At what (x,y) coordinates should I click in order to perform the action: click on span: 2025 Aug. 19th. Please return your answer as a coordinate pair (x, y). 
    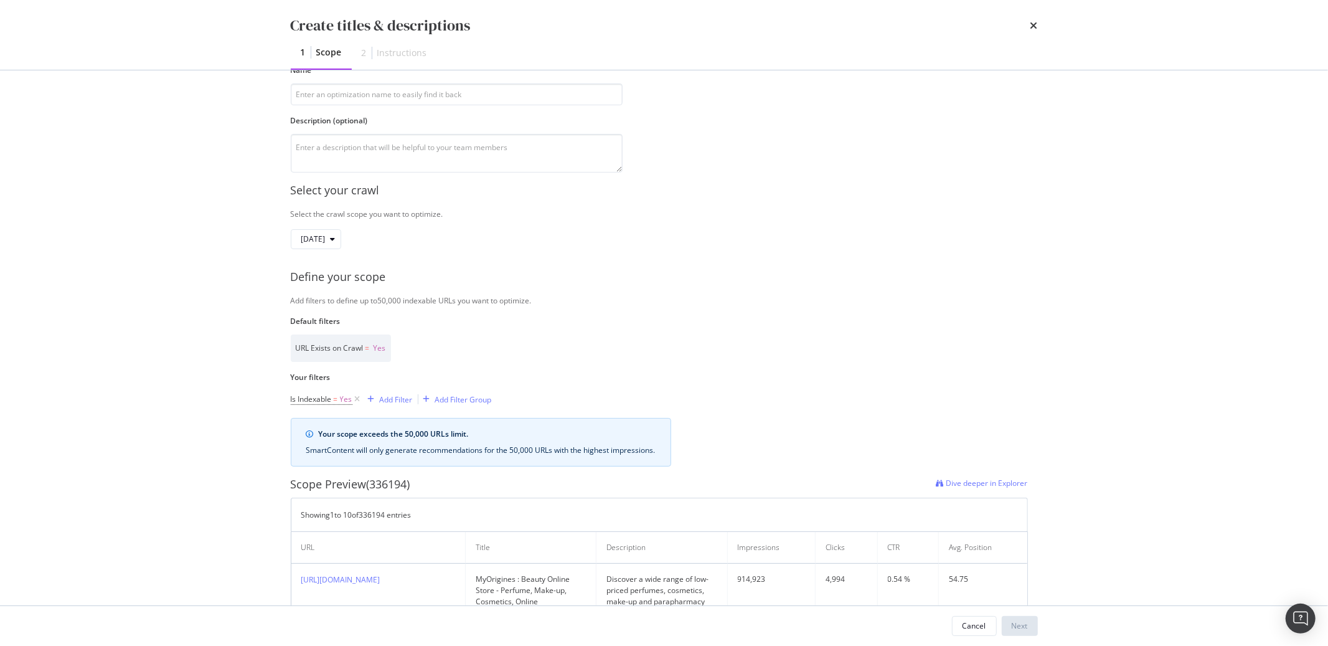
    Looking at the image, I should click on (313, 239).